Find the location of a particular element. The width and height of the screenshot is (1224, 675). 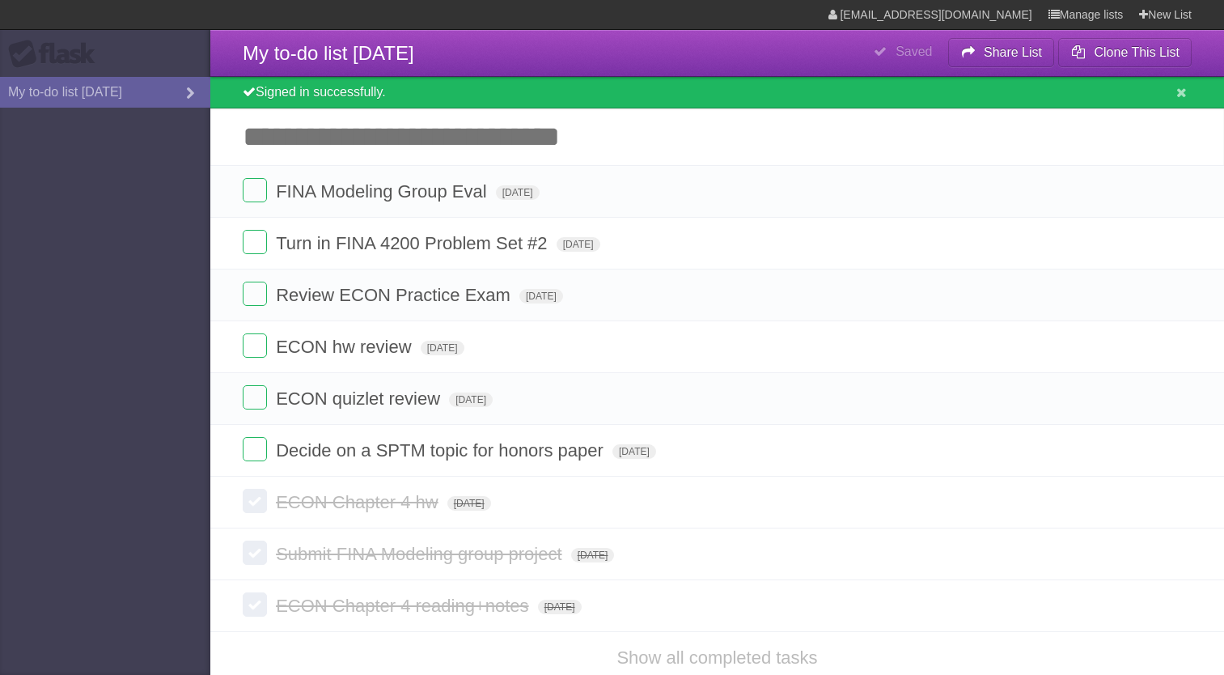

b: Saved is located at coordinates (913, 51).